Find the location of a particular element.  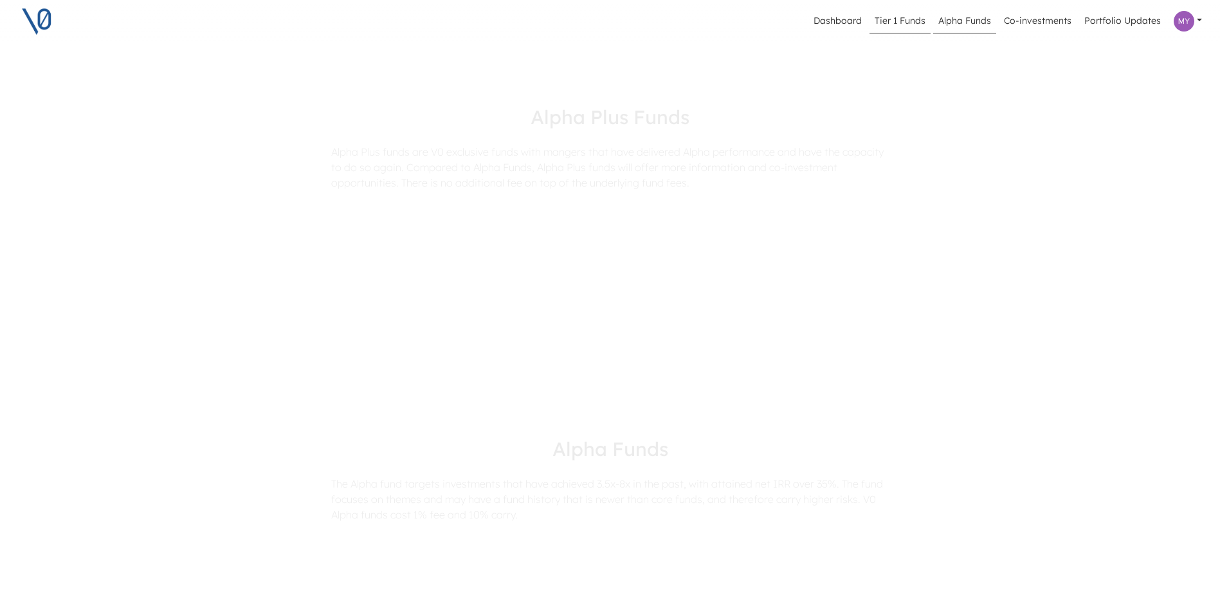

span: Alpha Plus is located at coordinates (331, 325).